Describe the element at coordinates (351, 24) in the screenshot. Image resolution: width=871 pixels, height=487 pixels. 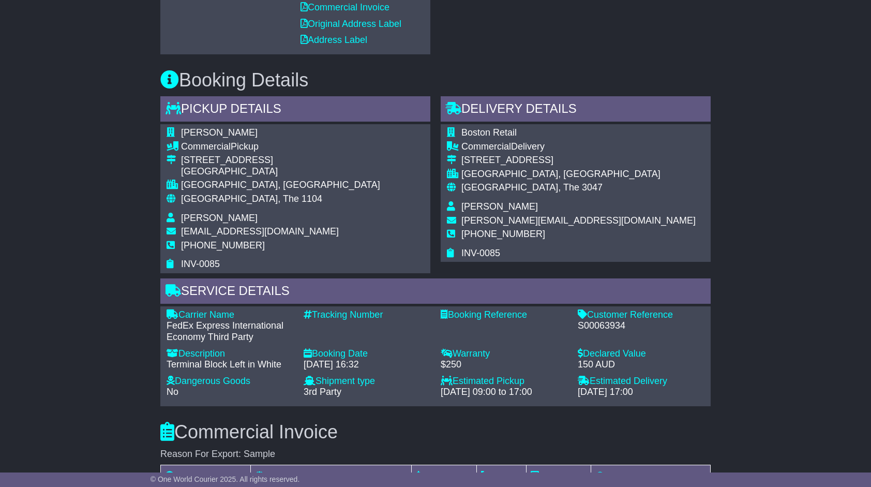
I see `a: Original Address Label` at that location.